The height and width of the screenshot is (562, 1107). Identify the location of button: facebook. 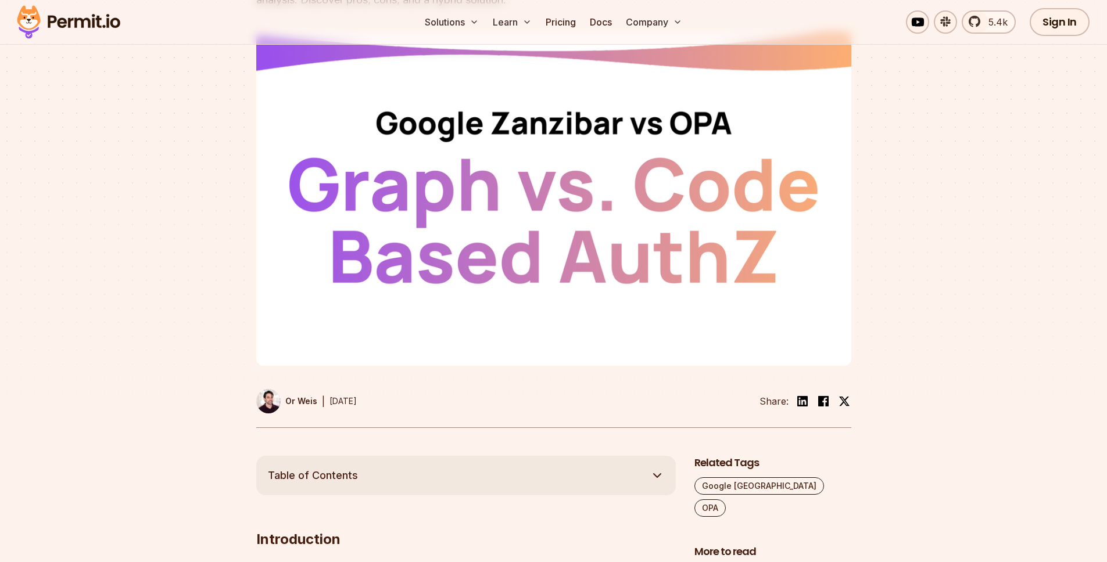
(823, 402).